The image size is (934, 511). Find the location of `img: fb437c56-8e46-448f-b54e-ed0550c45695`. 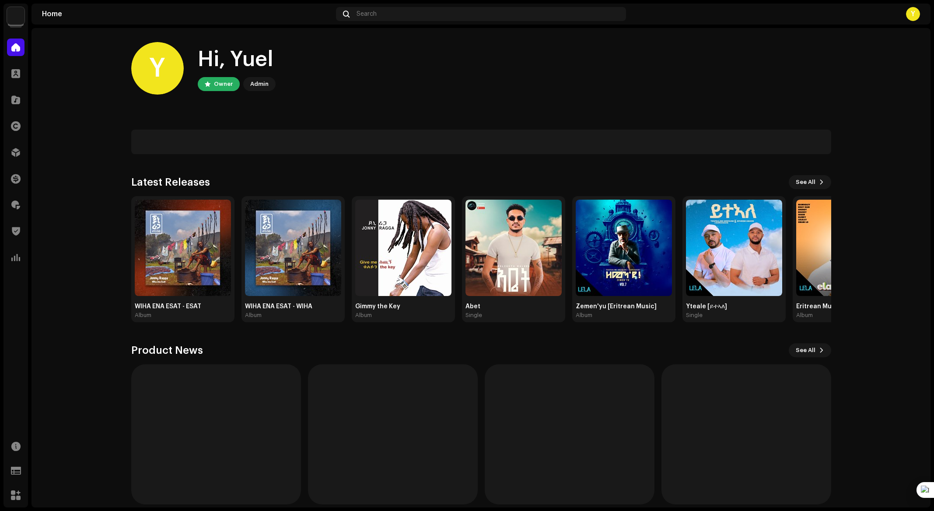

img: fb437c56-8e46-448f-b54e-ed0550c45695 is located at coordinates (844, 248).